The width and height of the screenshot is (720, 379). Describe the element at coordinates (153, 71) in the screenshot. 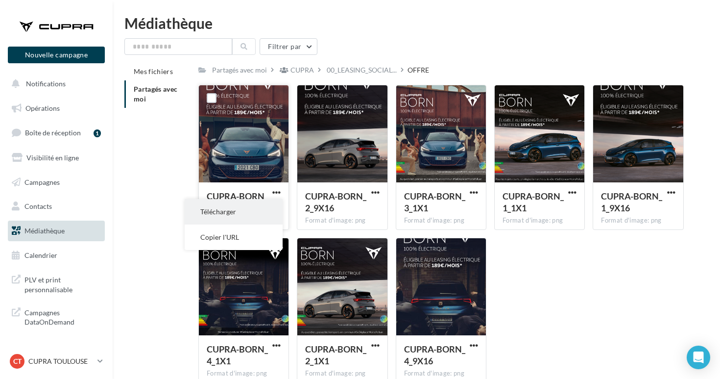

I see `span: Mes fichiers` at that location.